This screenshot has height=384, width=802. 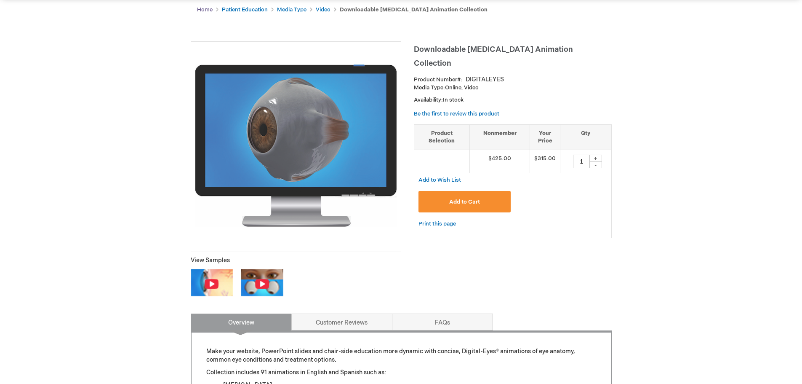 What do you see at coordinates (323, 10) in the screenshot?
I see `a: Video` at bounding box center [323, 10].